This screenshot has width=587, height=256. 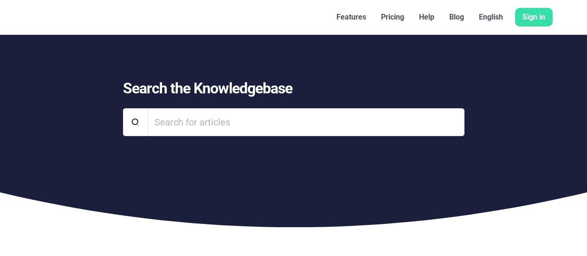 I want to click on h1: Search the Knowledgebase, so click(x=294, y=88).